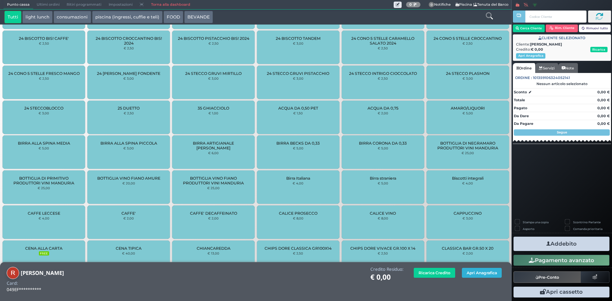 The image size is (612, 301). Describe the element at coordinates (128, 108) in the screenshot. I see `span: 25 DUETTO` at that location.